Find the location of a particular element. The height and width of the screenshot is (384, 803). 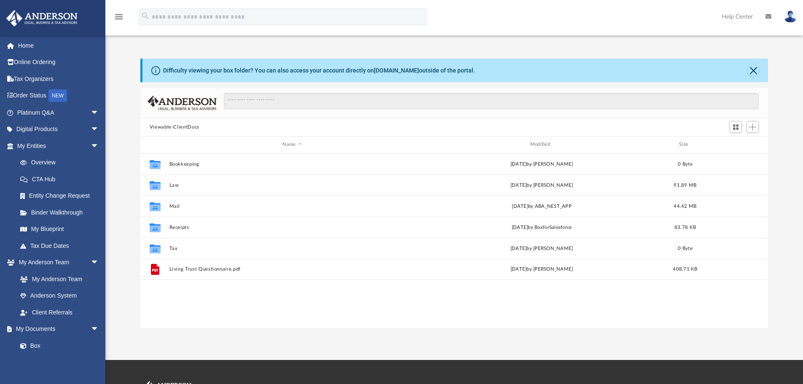

a: Overview is located at coordinates (62, 163).